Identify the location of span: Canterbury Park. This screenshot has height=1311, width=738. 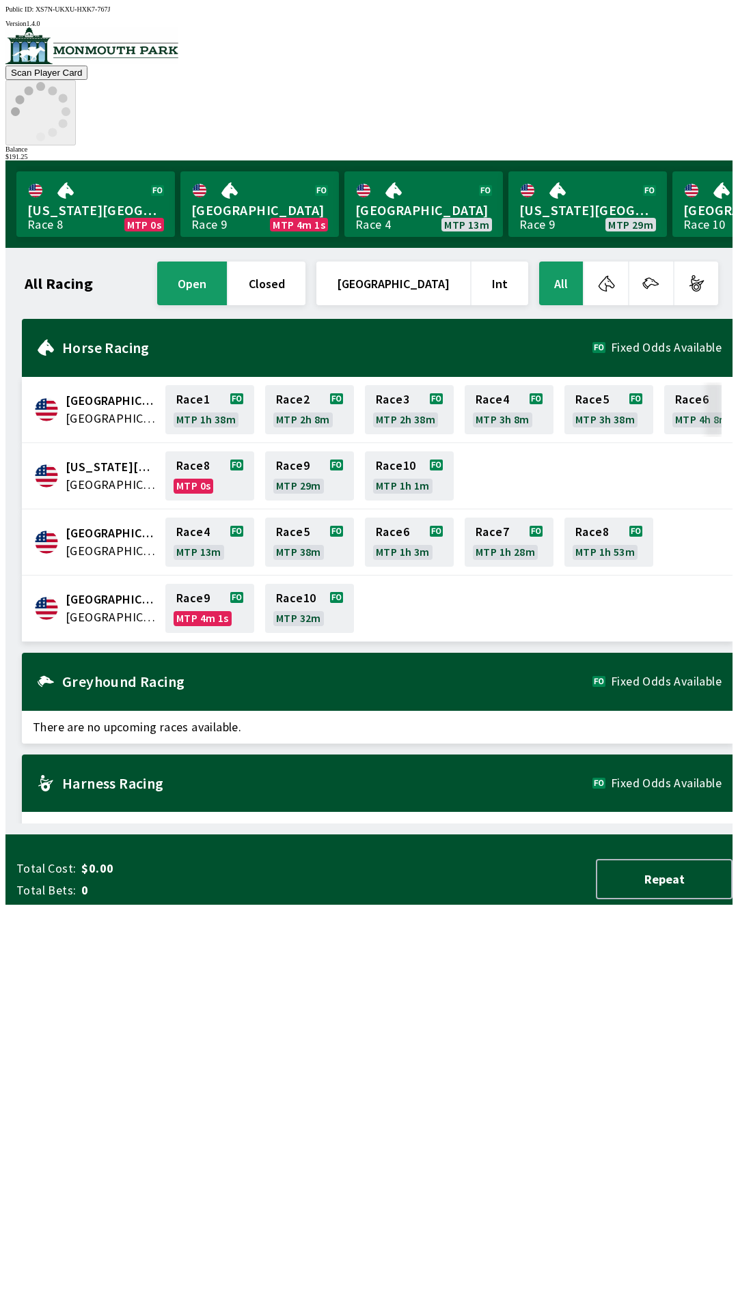
(111, 401).